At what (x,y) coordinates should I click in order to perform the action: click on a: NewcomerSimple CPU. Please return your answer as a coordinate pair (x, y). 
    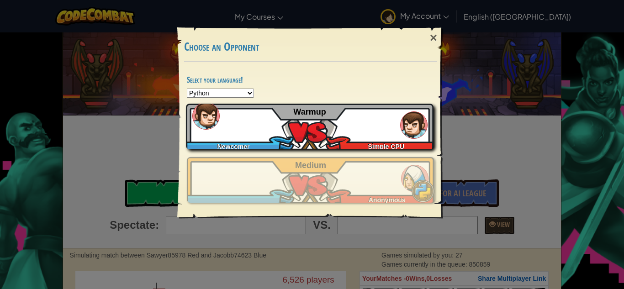
    Looking at the image, I should click on (310, 126).